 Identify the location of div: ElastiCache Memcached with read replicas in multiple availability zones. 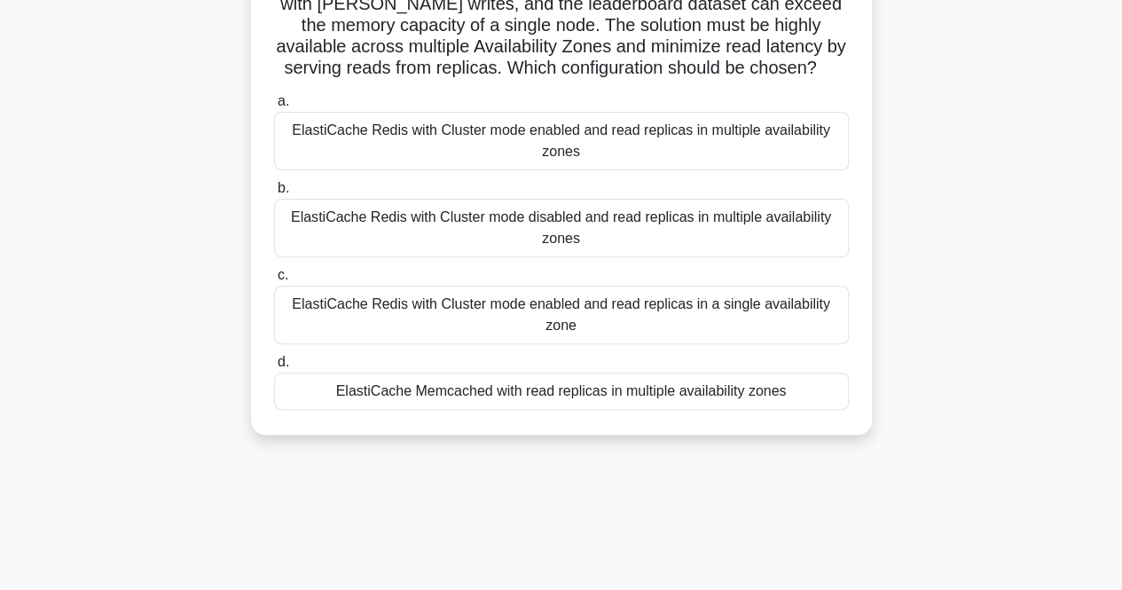
(561, 391).